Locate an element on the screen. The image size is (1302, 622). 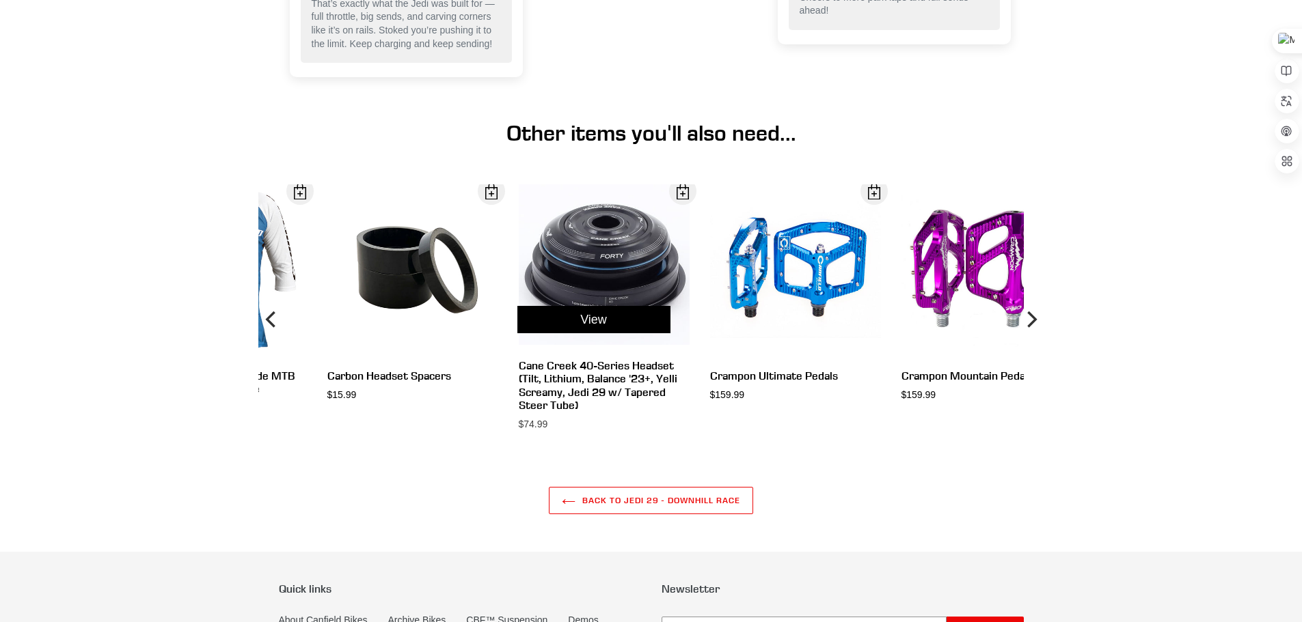
a: Carbon Headset Spacers $15.99 Open Dialog Carbon Headset Spacers is located at coordinates (413, 293).